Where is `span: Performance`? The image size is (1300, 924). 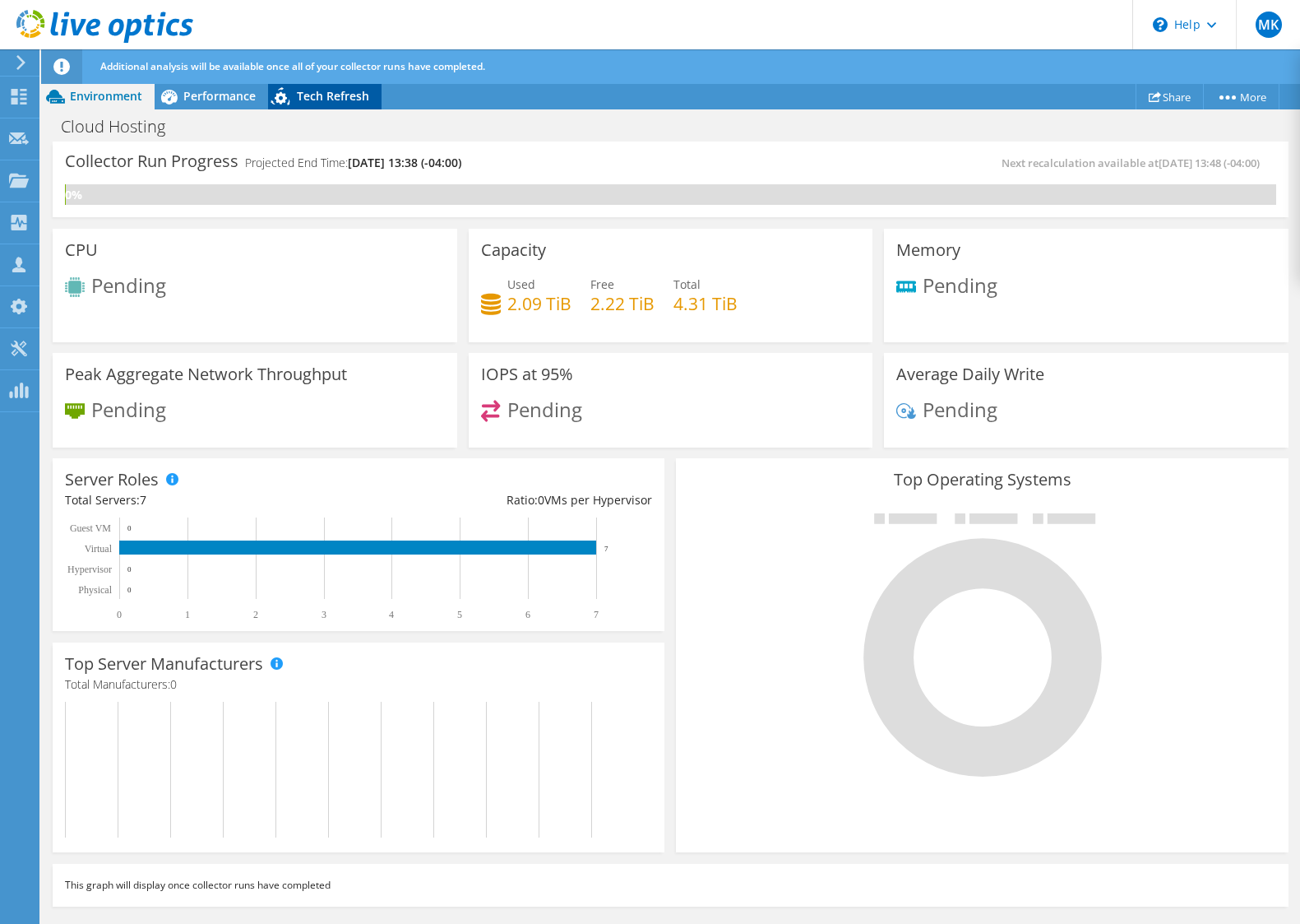
span: Performance is located at coordinates (220, 96).